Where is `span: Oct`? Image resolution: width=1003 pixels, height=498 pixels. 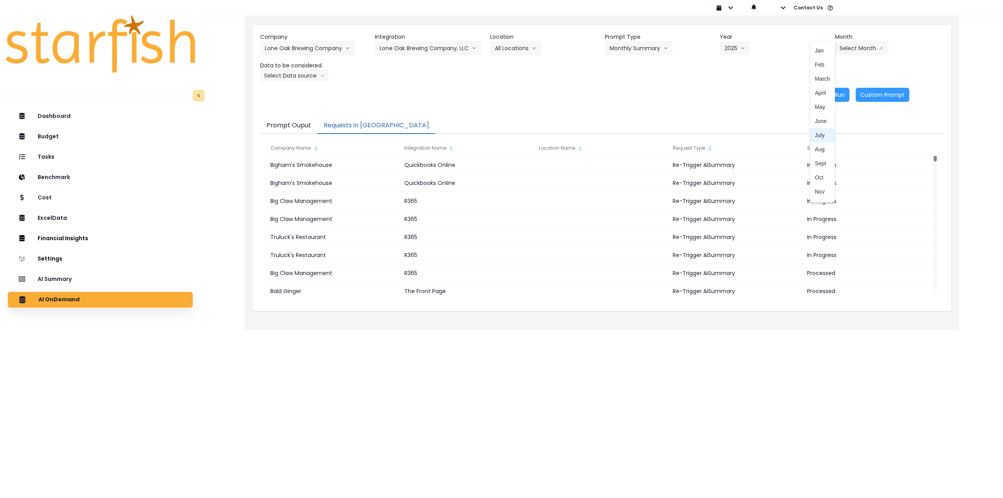
span: Oct is located at coordinates (823, 178).